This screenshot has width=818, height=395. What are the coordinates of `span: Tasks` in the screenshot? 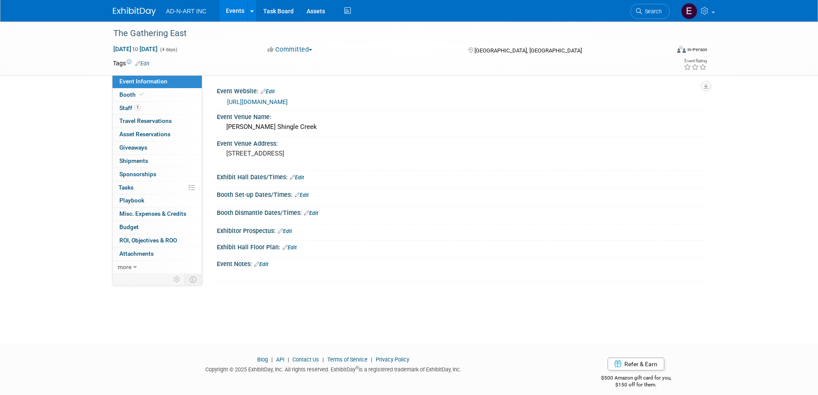 It's located at (126, 187).